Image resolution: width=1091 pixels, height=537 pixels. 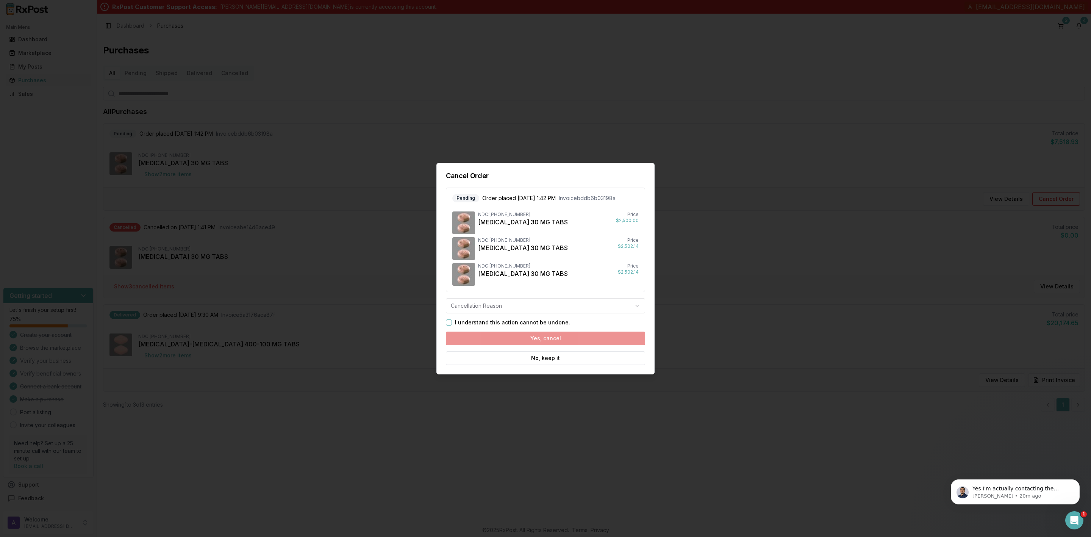 I want to click on div: Pending, so click(x=466, y=198).